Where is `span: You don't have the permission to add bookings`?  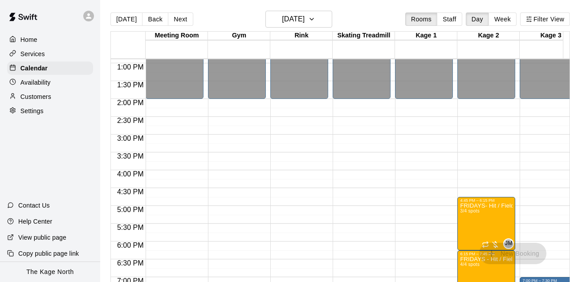 span: You don't have the permission to add bookings is located at coordinates (513, 253).